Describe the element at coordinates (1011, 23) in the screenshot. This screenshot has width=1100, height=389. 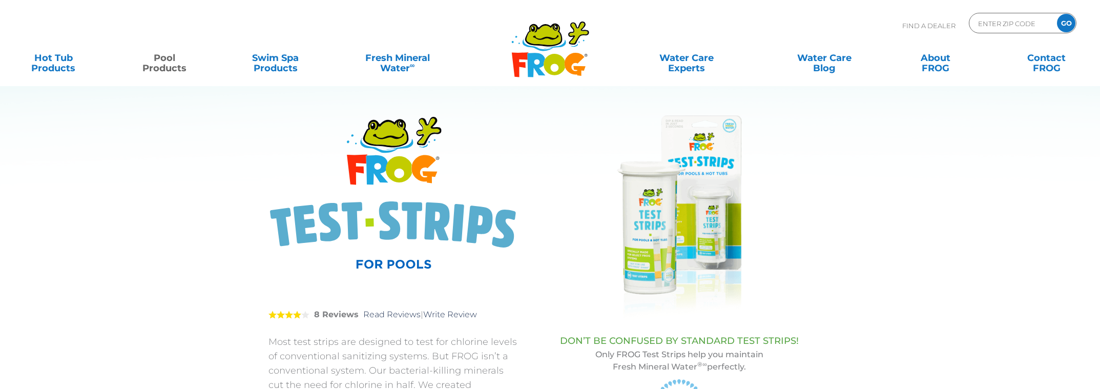
I see `input: Zip Code Form` at that location.